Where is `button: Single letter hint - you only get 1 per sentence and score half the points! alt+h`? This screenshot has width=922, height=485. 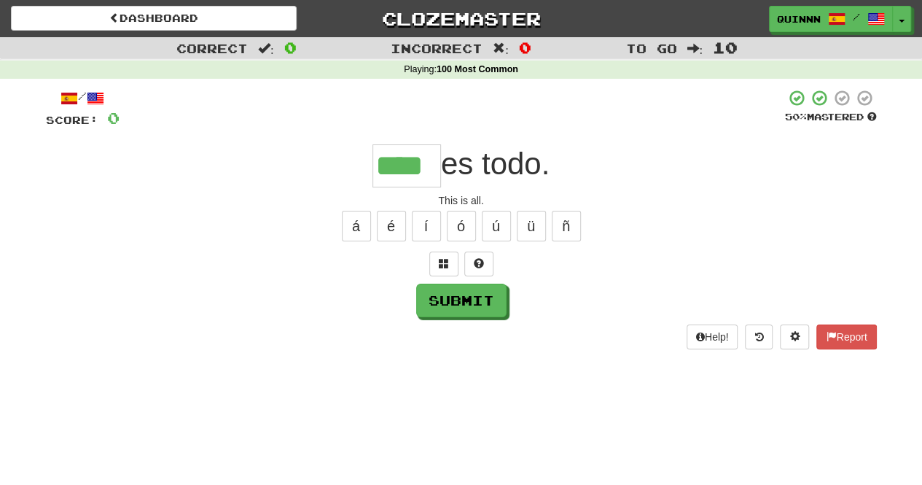
button: Single letter hint - you only get 1 per sentence and score half the points! alt+h is located at coordinates (479, 264).